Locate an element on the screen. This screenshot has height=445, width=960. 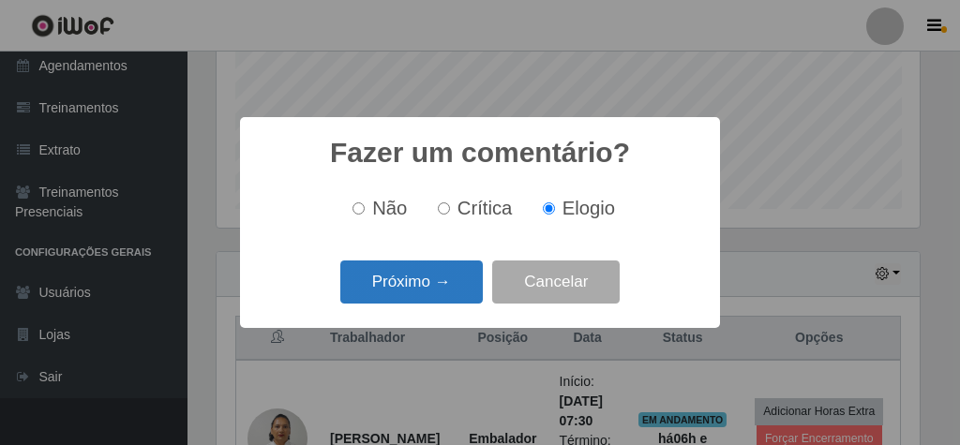
input: Crítica is located at coordinates (443, 208).